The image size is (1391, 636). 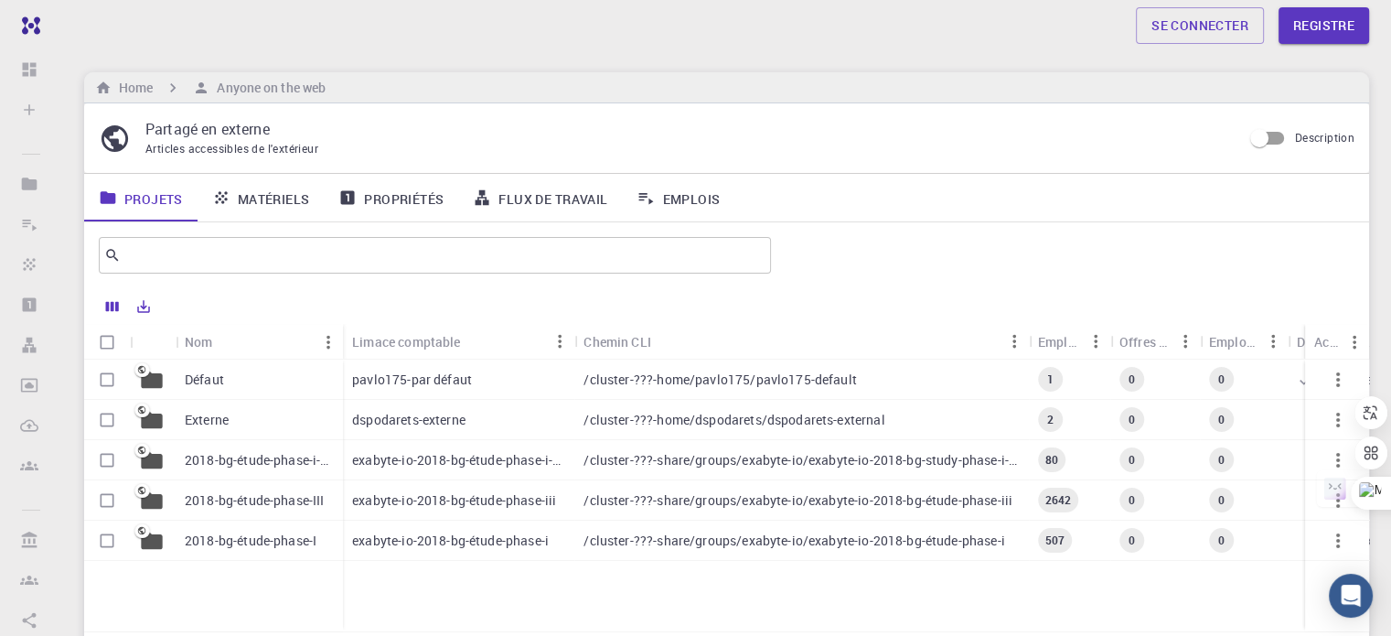 What do you see at coordinates (259, 341) in the screenshot?
I see `div: Nom` at bounding box center [259, 341].